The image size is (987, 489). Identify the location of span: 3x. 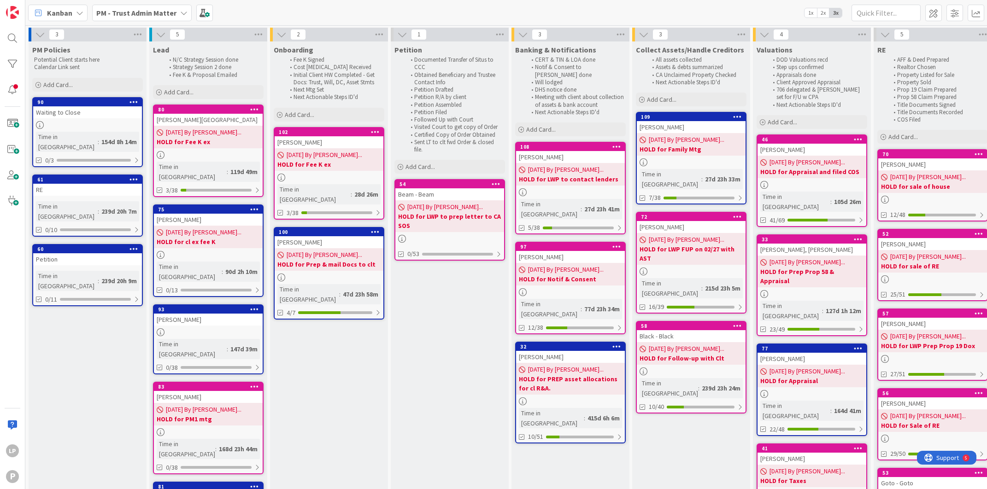
(835, 13).